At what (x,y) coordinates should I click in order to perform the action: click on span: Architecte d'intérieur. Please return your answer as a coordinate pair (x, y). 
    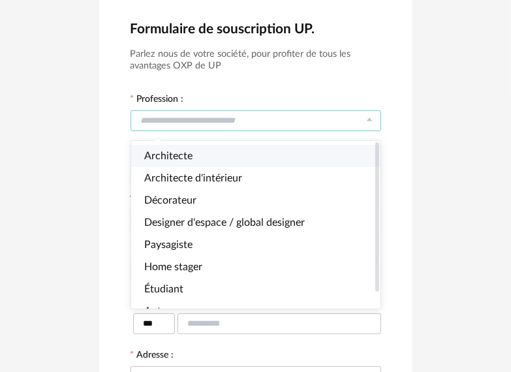
    Looking at the image, I should click on (193, 178).